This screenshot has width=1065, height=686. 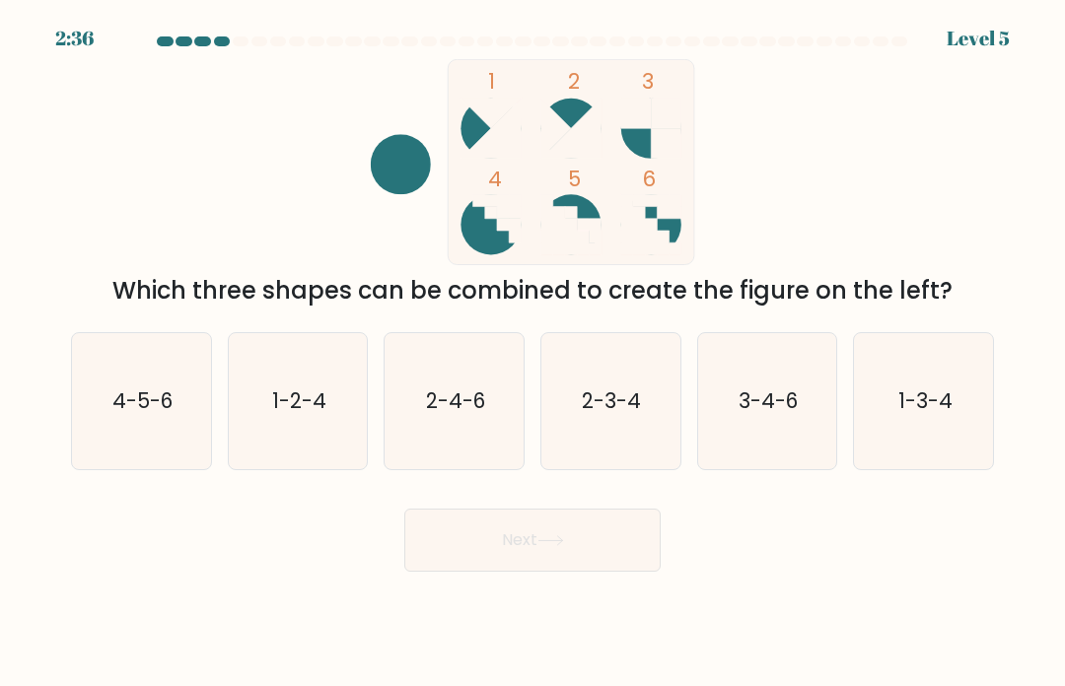 I want to click on tspan: 3, so click(x=648, y=81).